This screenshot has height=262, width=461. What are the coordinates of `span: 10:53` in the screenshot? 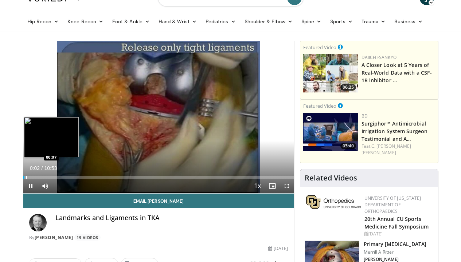 It's located at (50, 168).